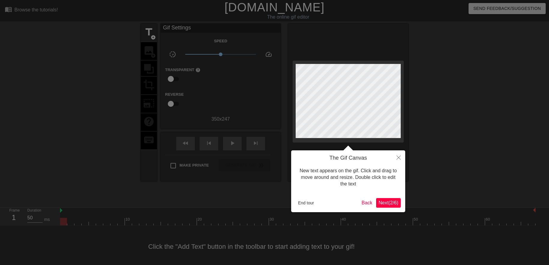 The image size is (549, 265). I want to click on button: Close, so click(399, 157).